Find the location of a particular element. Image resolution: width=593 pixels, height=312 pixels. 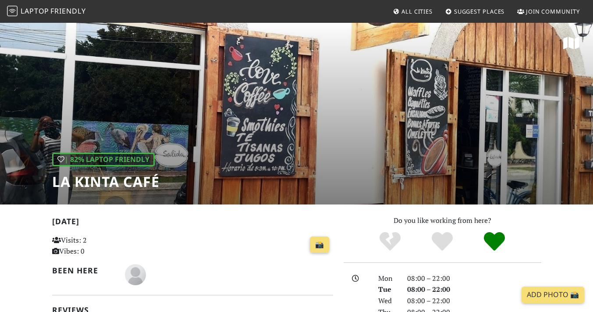

a: All Cities is located at coordinates (412, 11).